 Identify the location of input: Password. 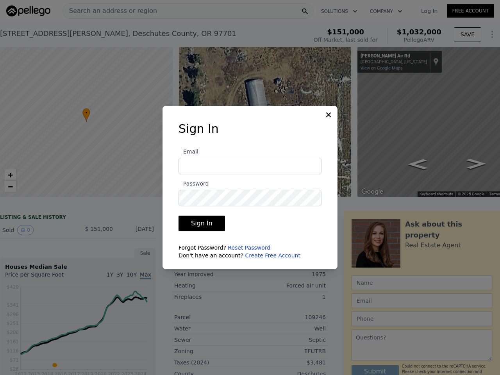
(250, 198).